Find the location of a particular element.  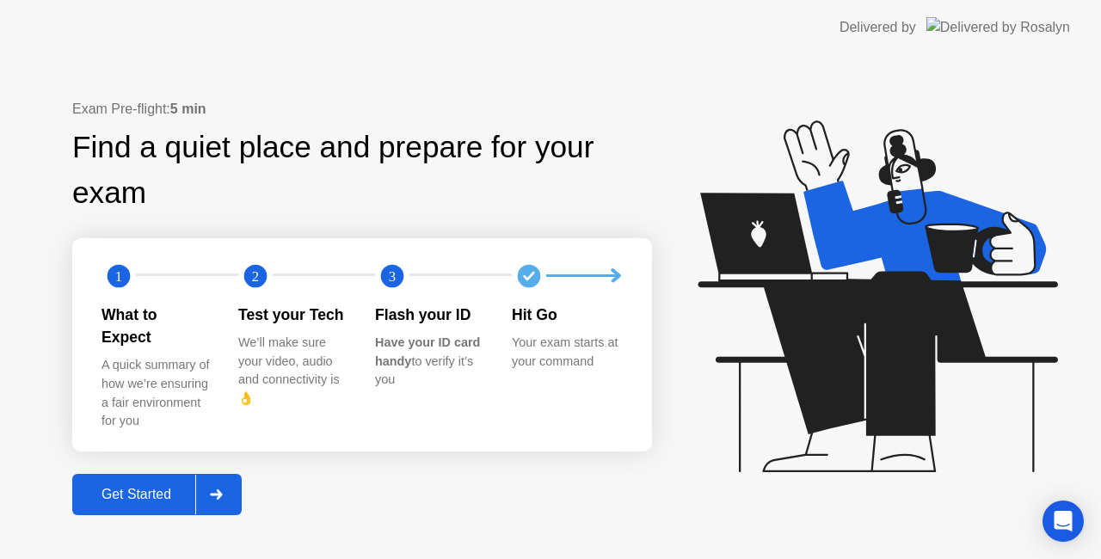

text: 2 is located at coordinates (255, 275).